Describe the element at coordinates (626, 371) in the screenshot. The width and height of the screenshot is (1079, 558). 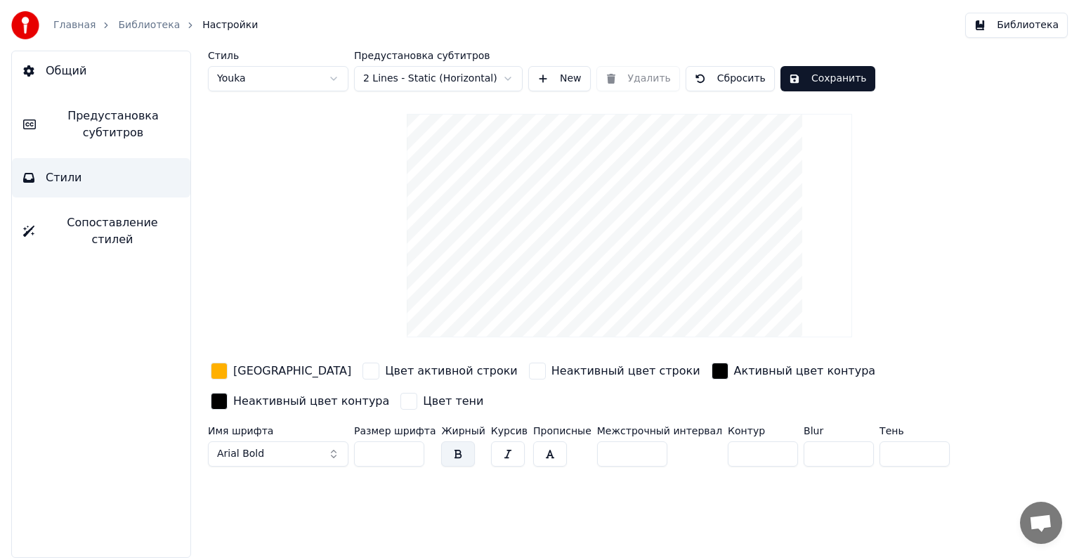
I see `div: Неактивный цвет строки` at that location.